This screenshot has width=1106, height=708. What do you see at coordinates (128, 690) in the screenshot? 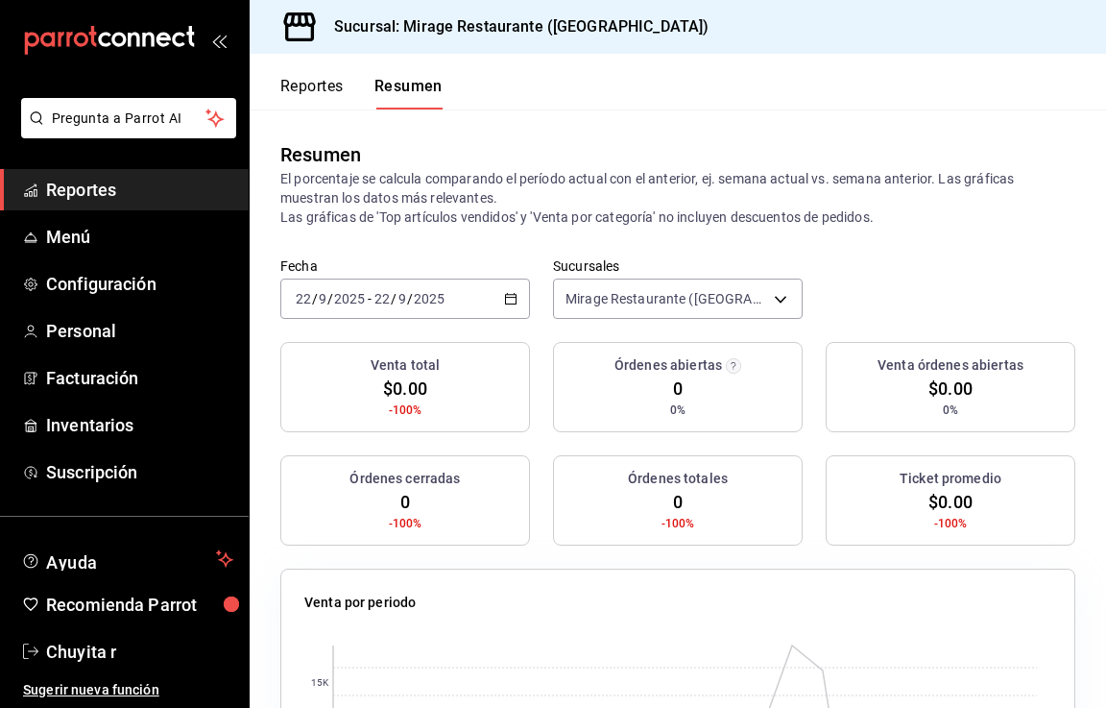
I see `span: Sugerir nueva función` at bounding box center [128, 690].